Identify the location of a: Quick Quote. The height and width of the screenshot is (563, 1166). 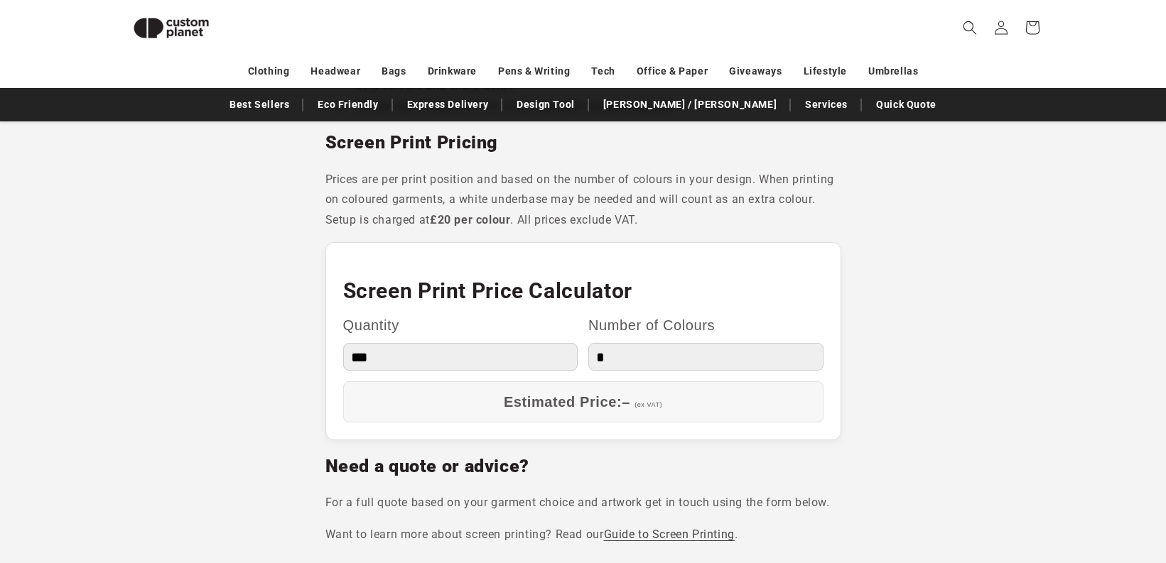
(906, 104).